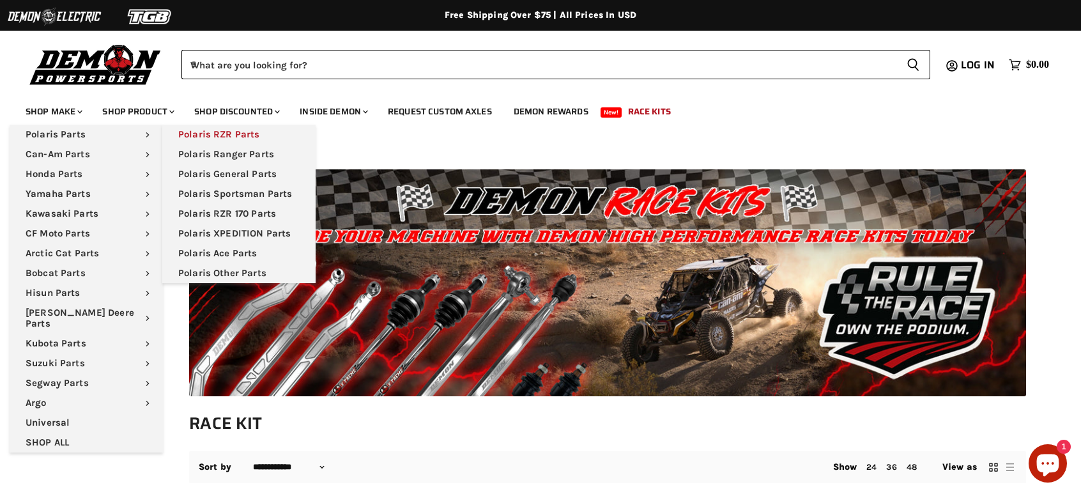 This screenshot has height=496, width=1081. I want to click on inbox-online-store-chat: Shopify online store chat, so click(1048, 465).